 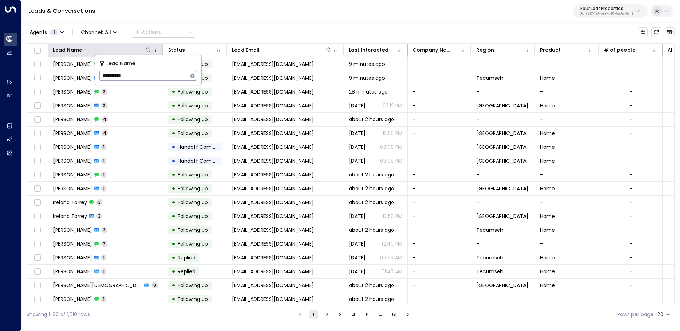 What do you see at coordinates (62, 11) in the screenshot?
I see `a: Leads & Conversations` at bounding box center [62, 11].